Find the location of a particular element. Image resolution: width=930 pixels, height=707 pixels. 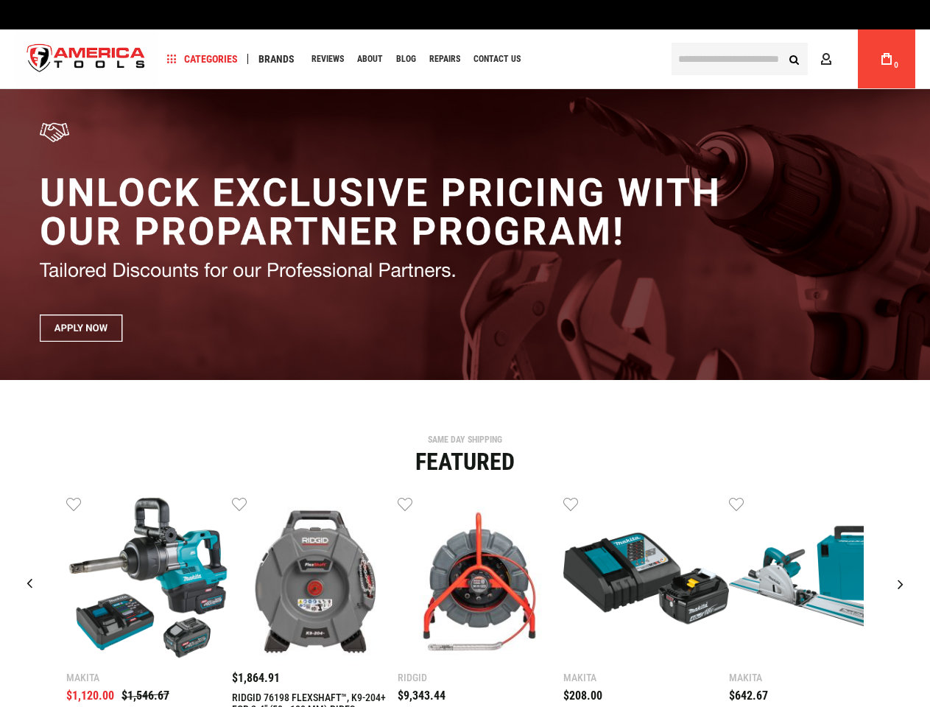

div: Featured is located at coordinates (465, 462).